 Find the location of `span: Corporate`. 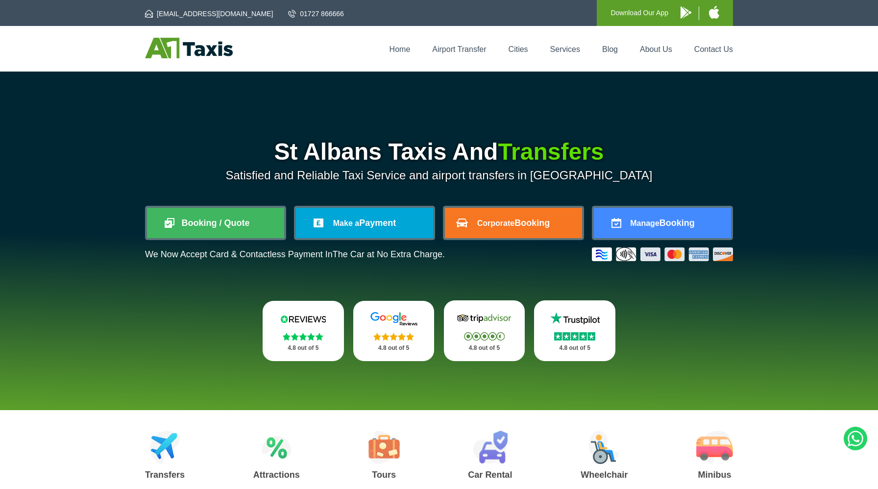

span: Corporate is located at coordinates (496, 223).